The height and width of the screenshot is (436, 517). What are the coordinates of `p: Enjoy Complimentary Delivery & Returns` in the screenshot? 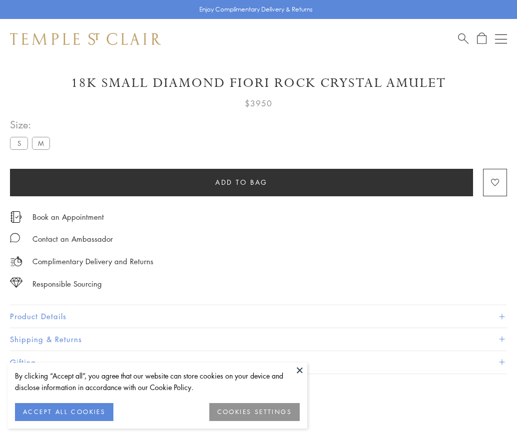 It's located at (256, 9).